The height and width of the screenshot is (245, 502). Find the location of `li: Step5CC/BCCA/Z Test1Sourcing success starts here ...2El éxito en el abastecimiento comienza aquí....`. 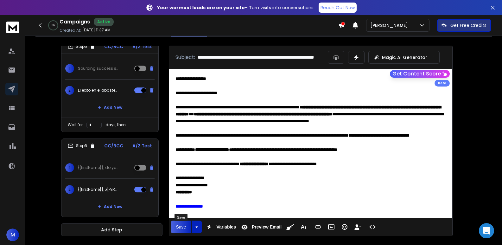

li: Step5CC/BCCA/Z Test1Sourcing success starts here ...2El éxito en el abastecimiento comienza aquí.... is located at coordinates (110, 85).